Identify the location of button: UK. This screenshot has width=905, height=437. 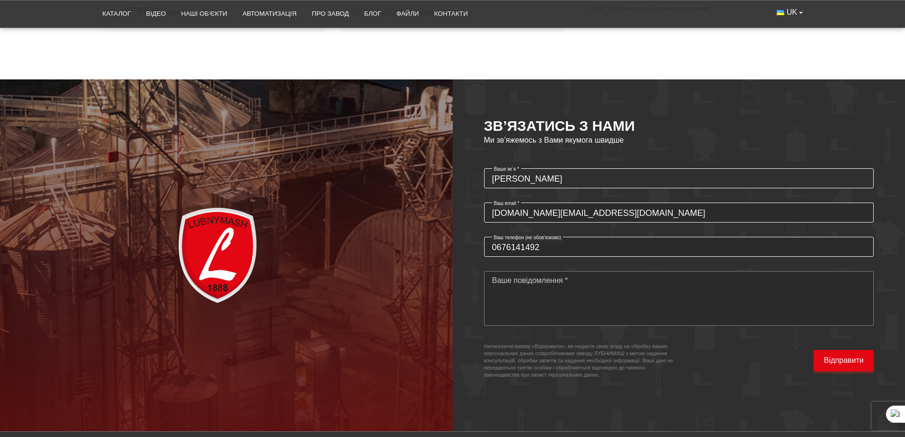
(790, 12).